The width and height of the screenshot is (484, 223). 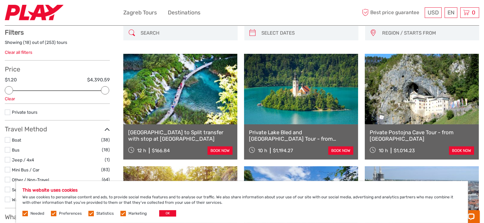 I want to click on input: SEARCH, so click(x=186, y=33).